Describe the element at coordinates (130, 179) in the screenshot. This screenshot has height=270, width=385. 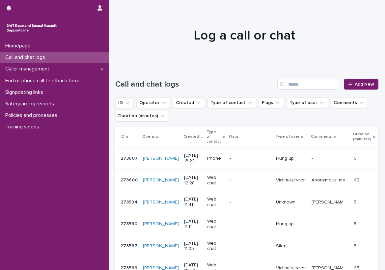
I see `p: 273600` at that location.